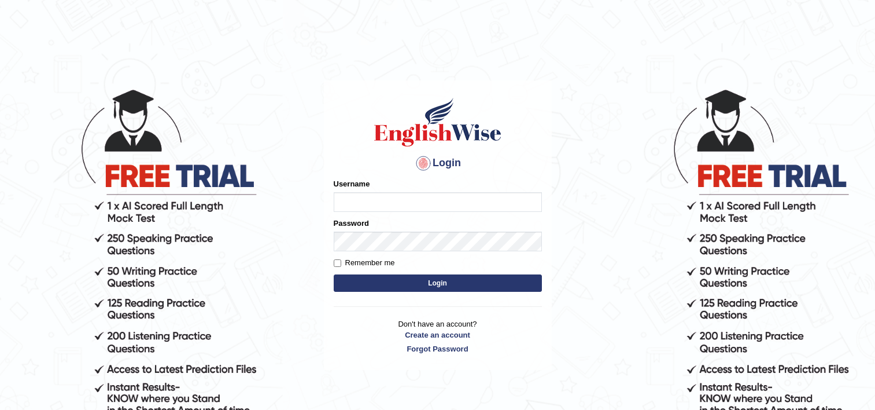 Image resolution: width=875 pixels, height=410 pixels. What do you see at coordinates (438, 163) in the screenshot?
I see `h4: Login` at bounding box center [438, 163].